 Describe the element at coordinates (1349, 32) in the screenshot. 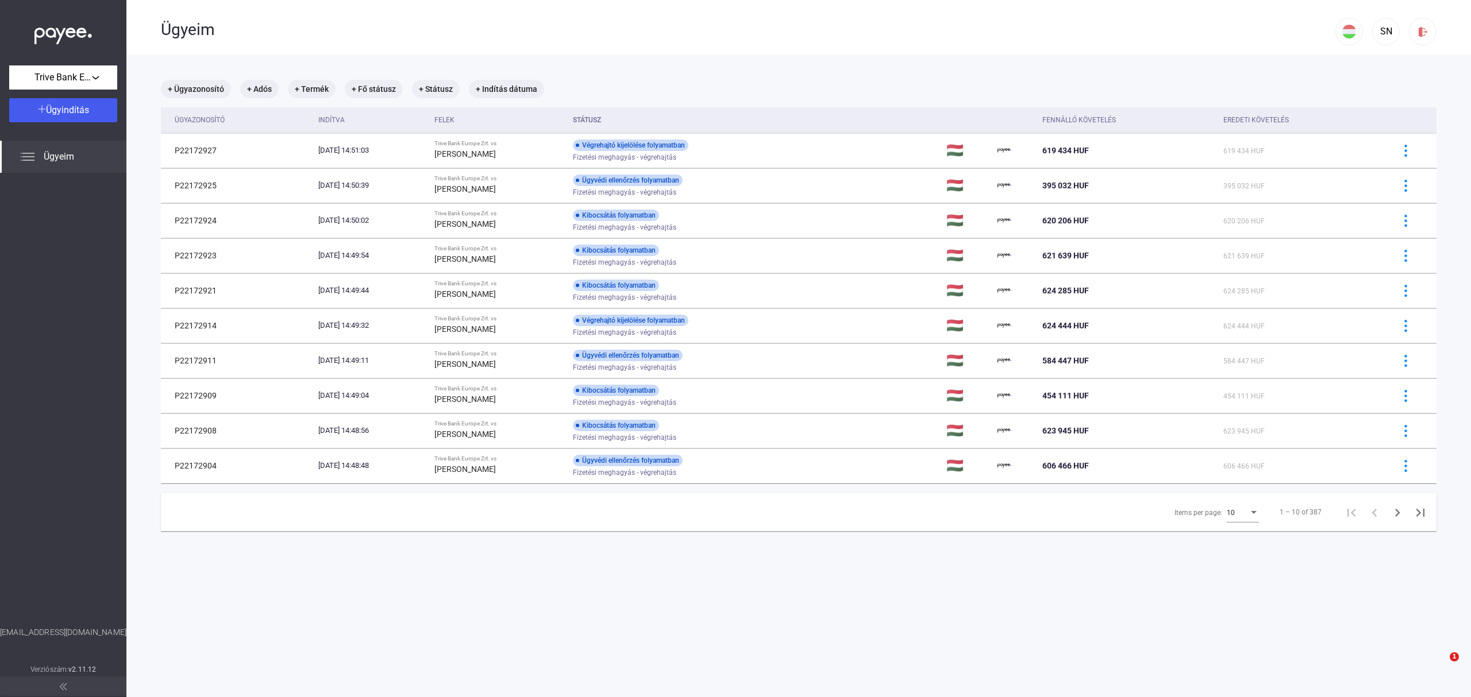

I see `button: HU` at that location.